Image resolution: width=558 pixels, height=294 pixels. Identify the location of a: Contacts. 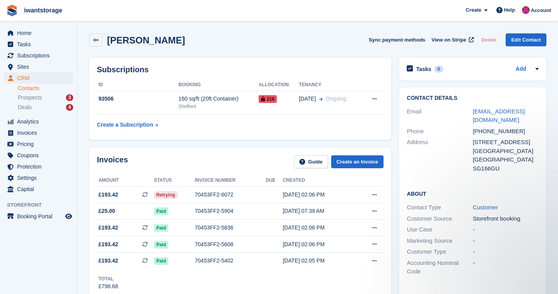
(45, 88).